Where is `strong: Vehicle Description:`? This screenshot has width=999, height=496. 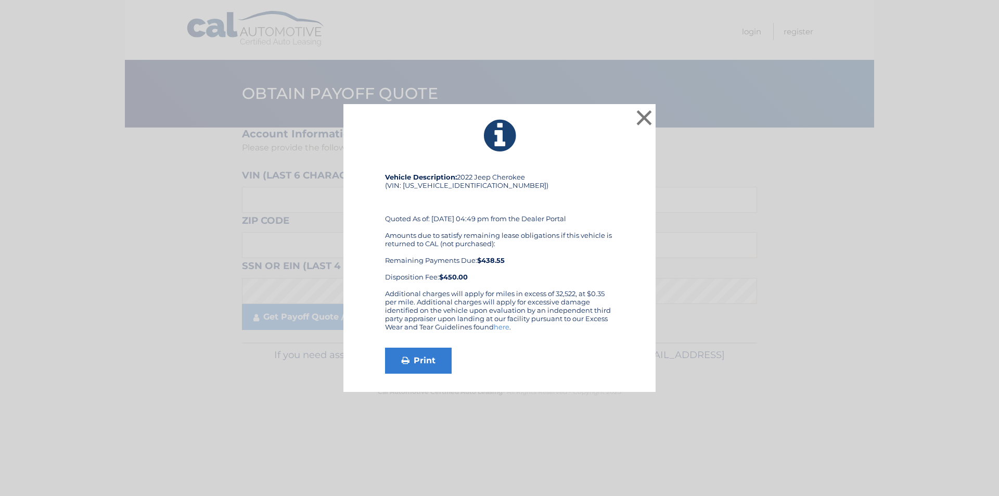 strong: Vehicle Description: is located at coordinates (421, 177).